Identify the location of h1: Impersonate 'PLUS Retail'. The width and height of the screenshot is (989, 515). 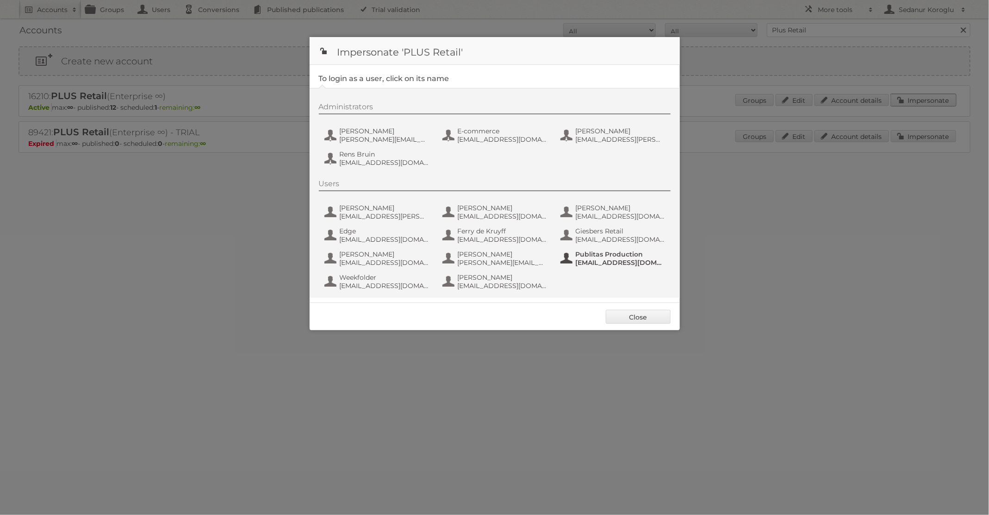
(495, 51).